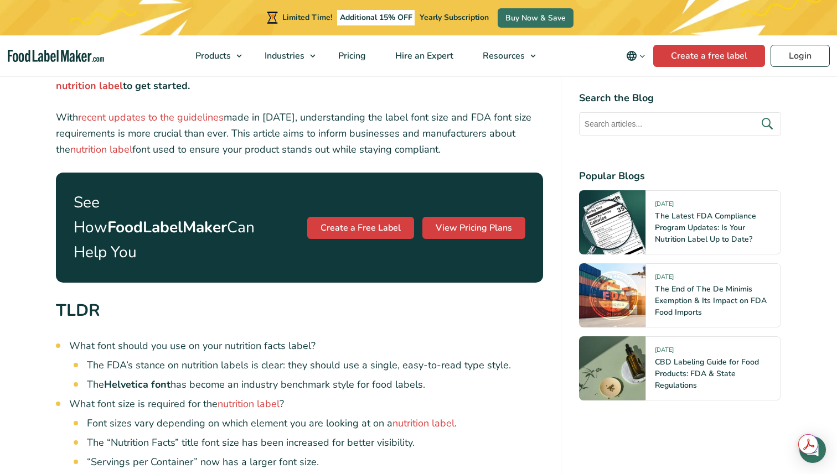 The height and width of the screenshot is (474, 837). I want to click on span: Yearly Subscription, so click(454, 17).